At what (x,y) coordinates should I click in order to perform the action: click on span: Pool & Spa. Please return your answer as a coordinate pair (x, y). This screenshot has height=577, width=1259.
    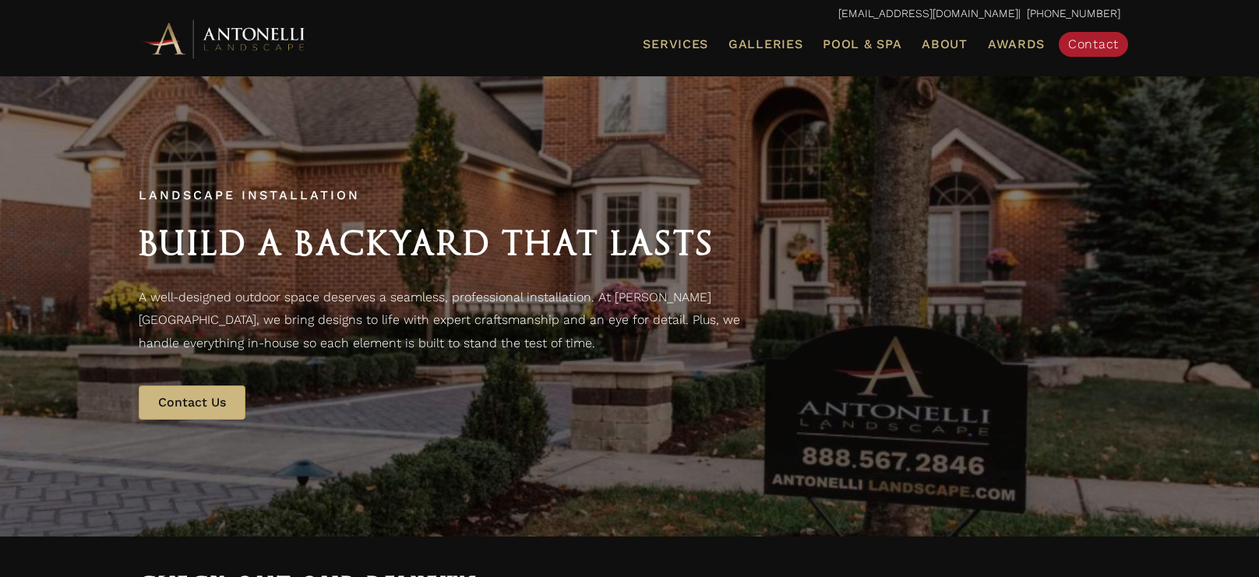
    Looking at the image, I should click on (862, 44).